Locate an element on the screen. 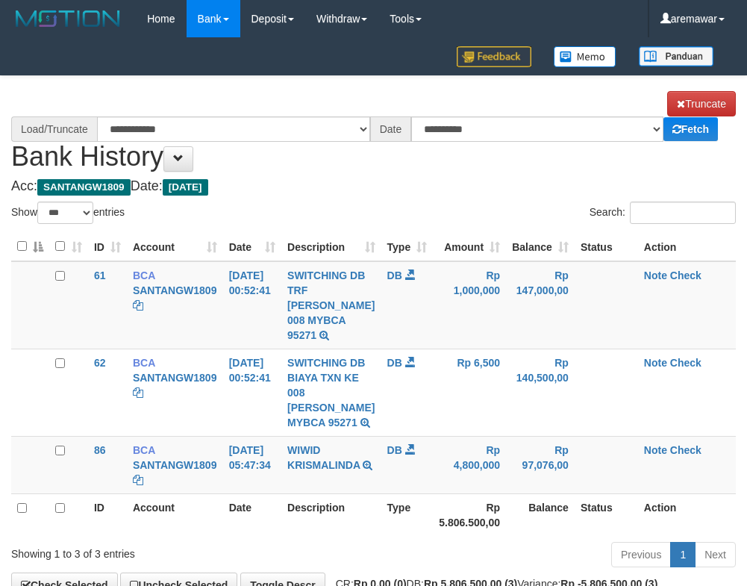 Image resolution: width=747 pixels, height=586 pixels. th: Description: activate to sort column ascending is located at coordinates (331, 246).